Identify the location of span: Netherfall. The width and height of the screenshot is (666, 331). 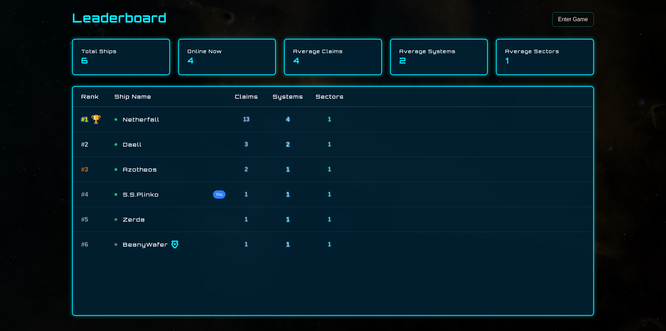
(141, 119).